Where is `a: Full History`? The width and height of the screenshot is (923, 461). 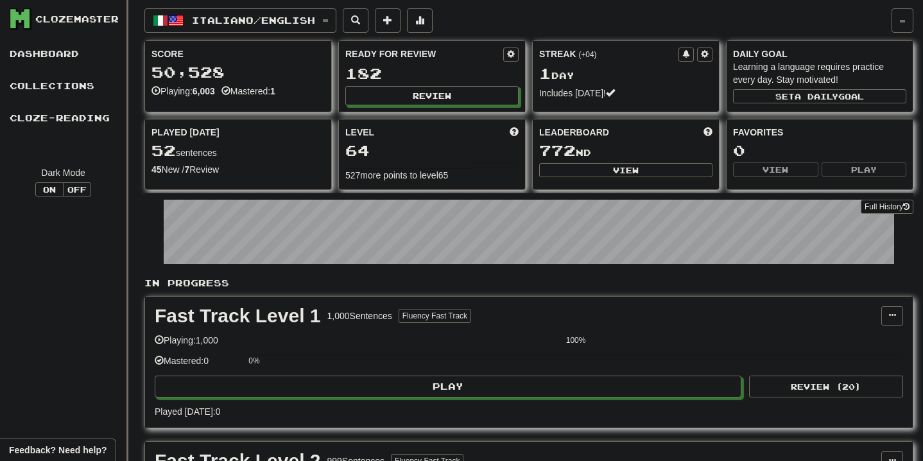
a: Full History is located at coordinates (887, 207).